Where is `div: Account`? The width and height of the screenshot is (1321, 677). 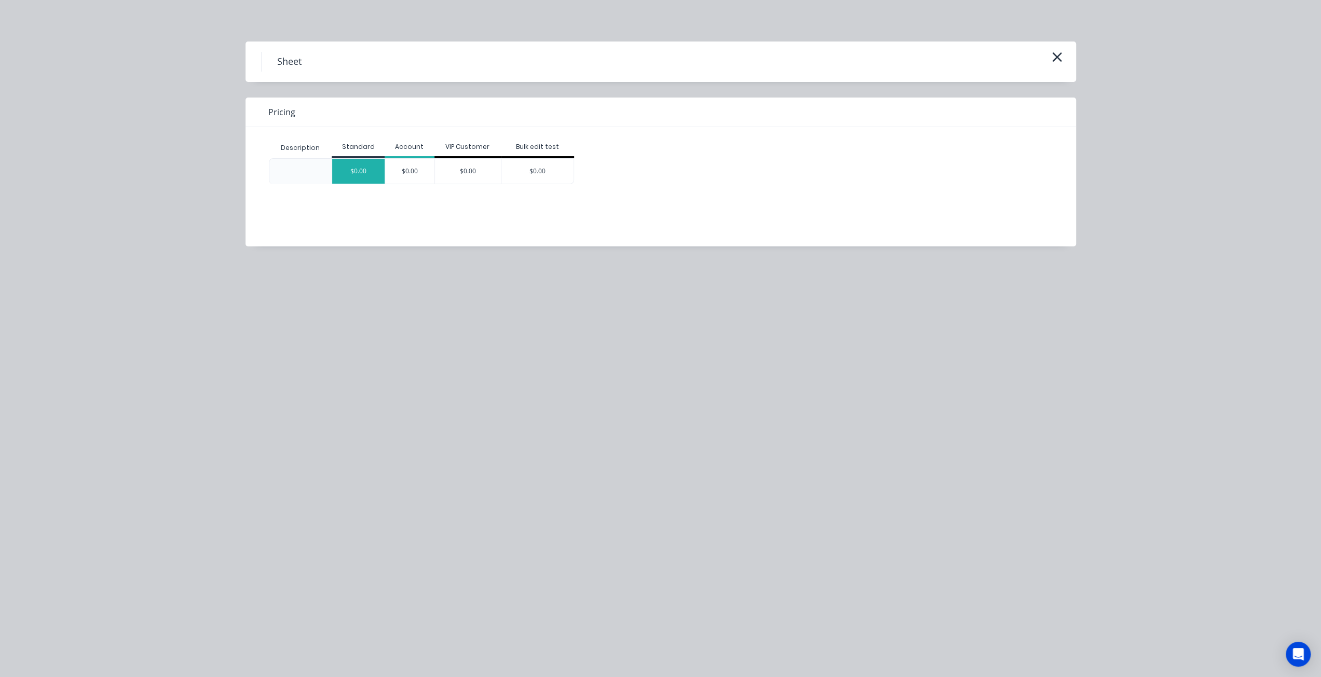 div: Account is located at coordinates (410, 147).